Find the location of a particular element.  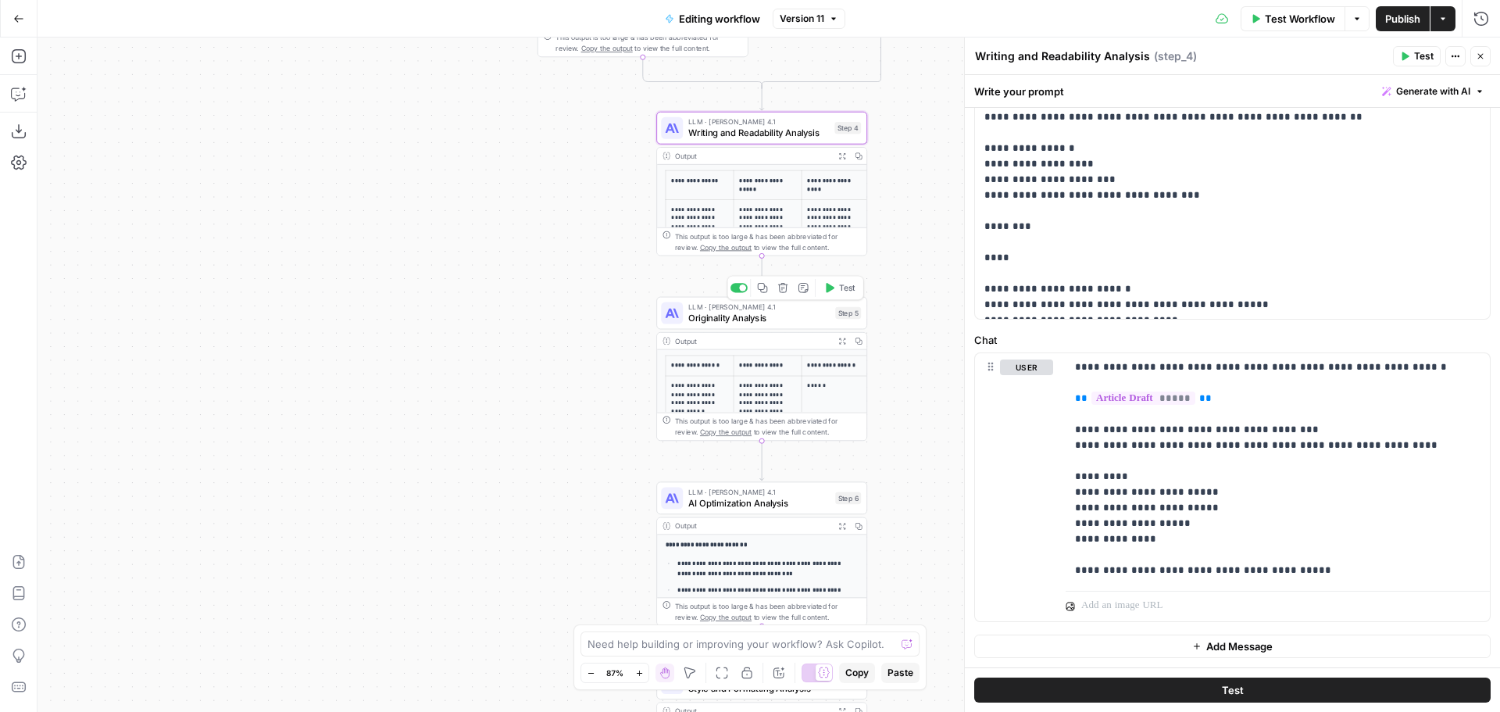

span: AI Optimization Analysis is located at coordinates (758, 502).